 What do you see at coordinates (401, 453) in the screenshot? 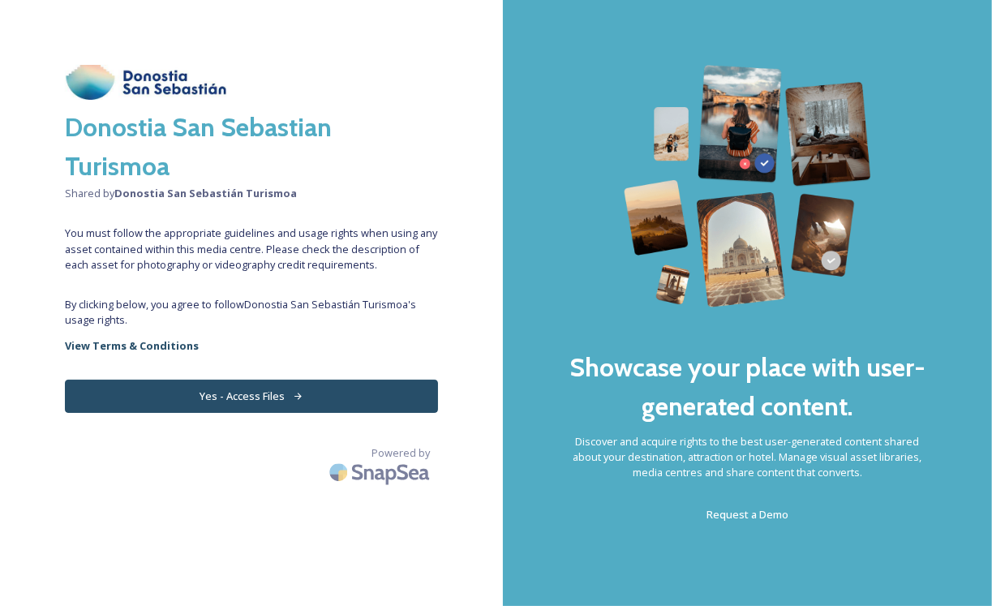
I see `span: Powered by` at bounding box center [401, 453].